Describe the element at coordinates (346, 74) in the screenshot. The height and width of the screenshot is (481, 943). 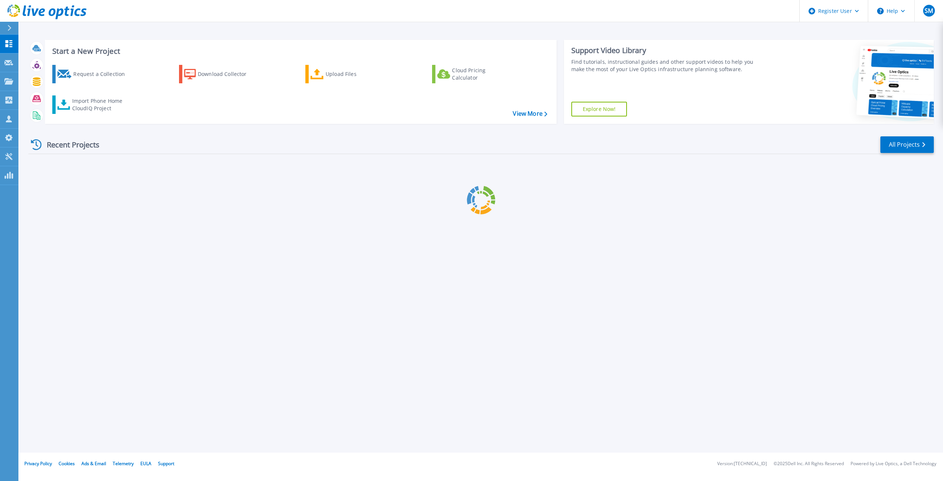
I see `a: Upload Files` at that location.